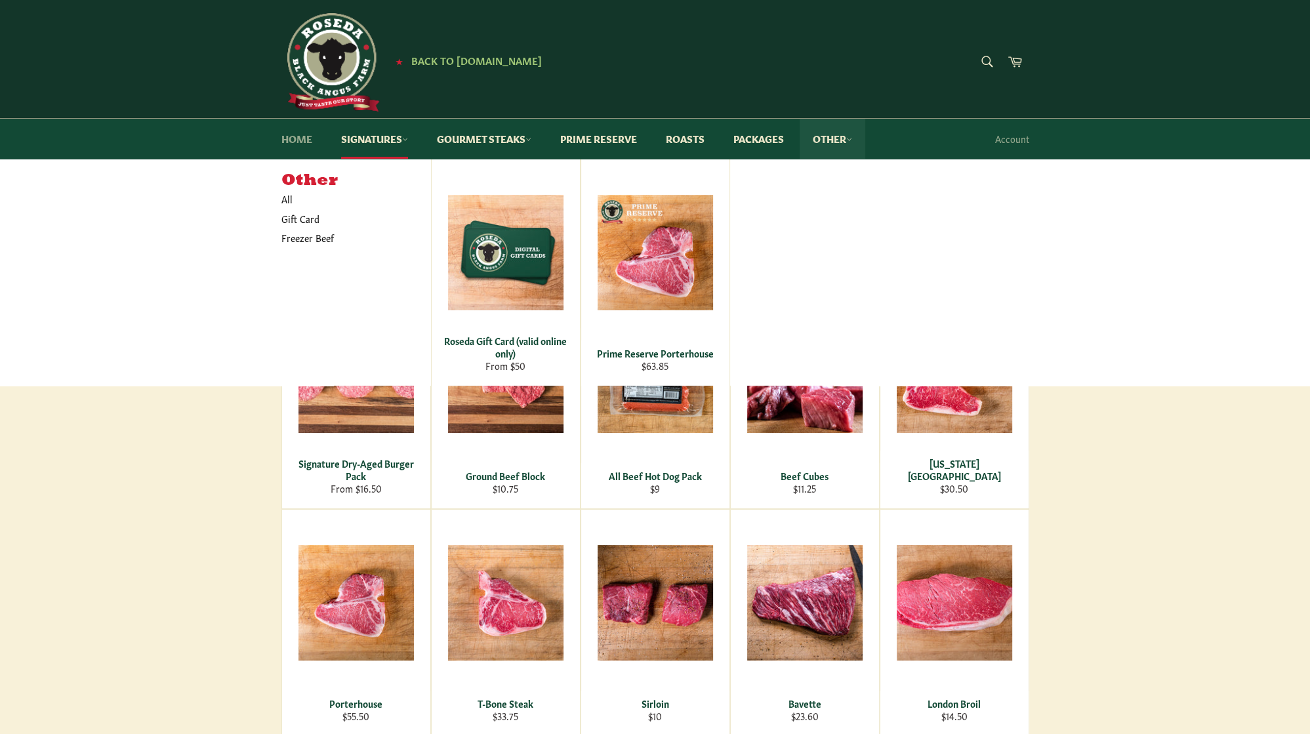  What do you see at coordinates (598, 138) in the screenshot?
I see `a: Prime Reserve` at bounding box center [598, 138].